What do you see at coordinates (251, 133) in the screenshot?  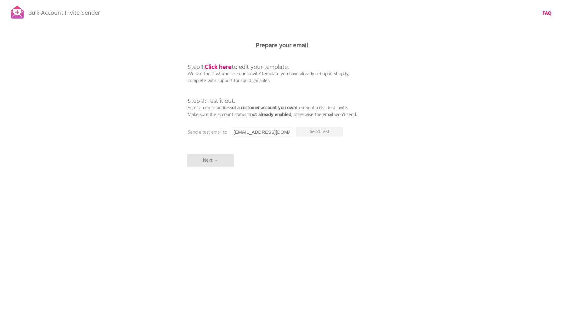 I see `p: Send a test email to` at bounding box center [251, 133].